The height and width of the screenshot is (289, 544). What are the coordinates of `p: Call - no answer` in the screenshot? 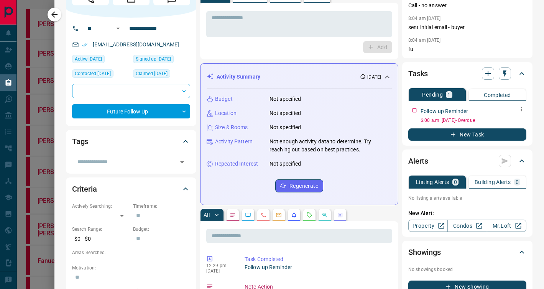 It's located at (467, 5).